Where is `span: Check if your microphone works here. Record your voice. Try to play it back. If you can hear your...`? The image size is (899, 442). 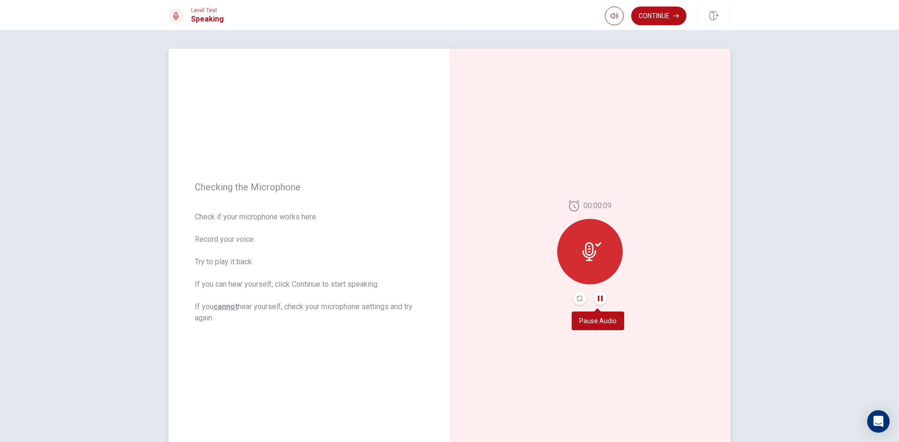 span: Check if your microphone works here. Record your voice. Try to play it back. If you can hear your... is located at coordinates (309, 268).